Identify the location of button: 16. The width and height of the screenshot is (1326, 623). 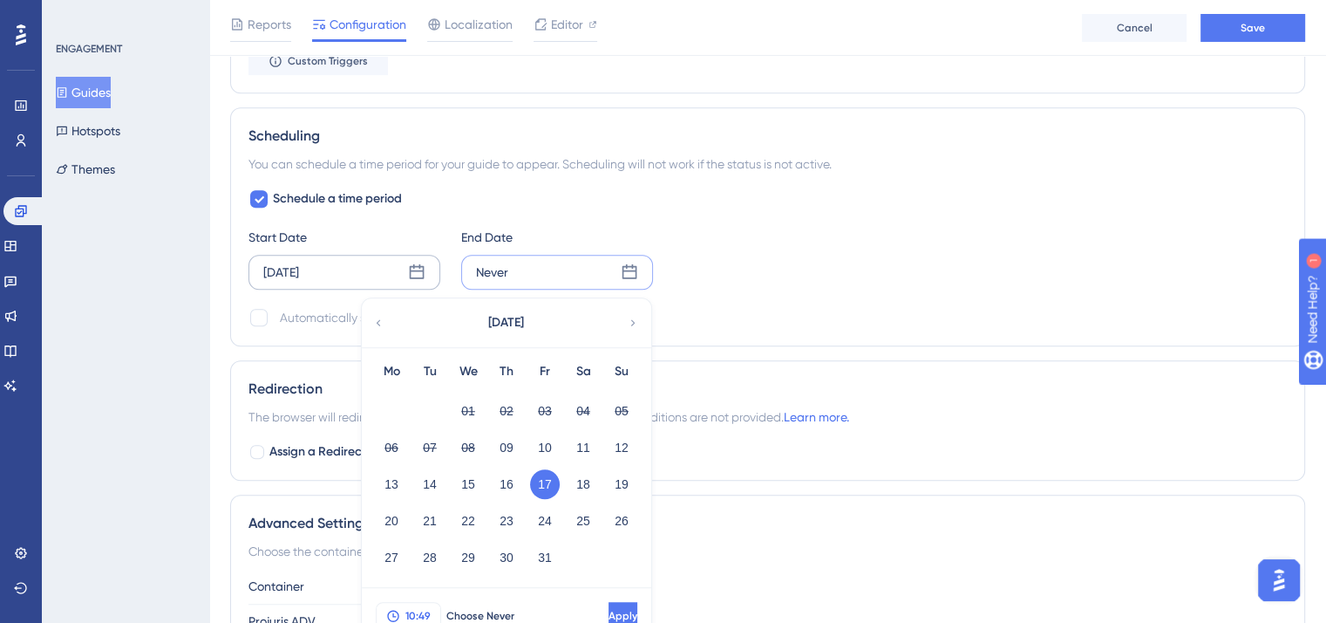
(507, 484).